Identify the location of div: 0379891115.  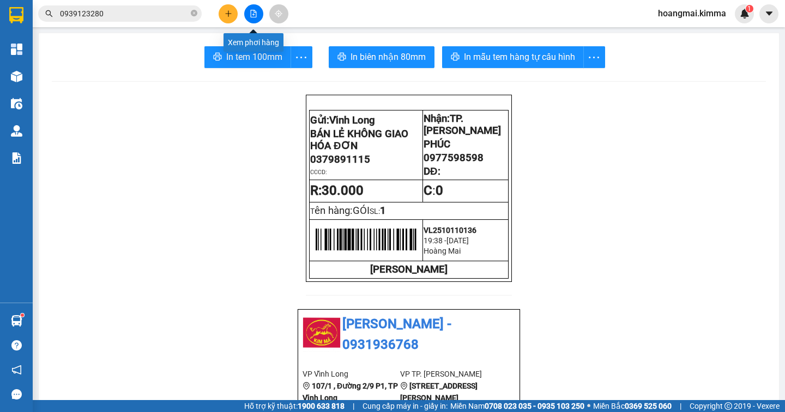
(47, 69).